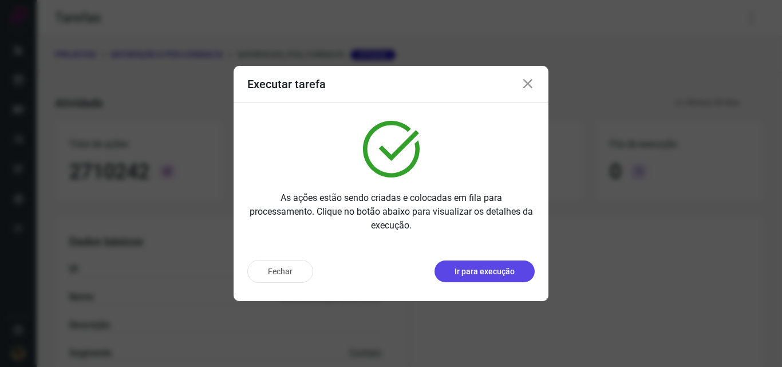  Describe the element at coordinates (286, 84) in the screenshot. I see `h3: Executar tarefa` at that location.